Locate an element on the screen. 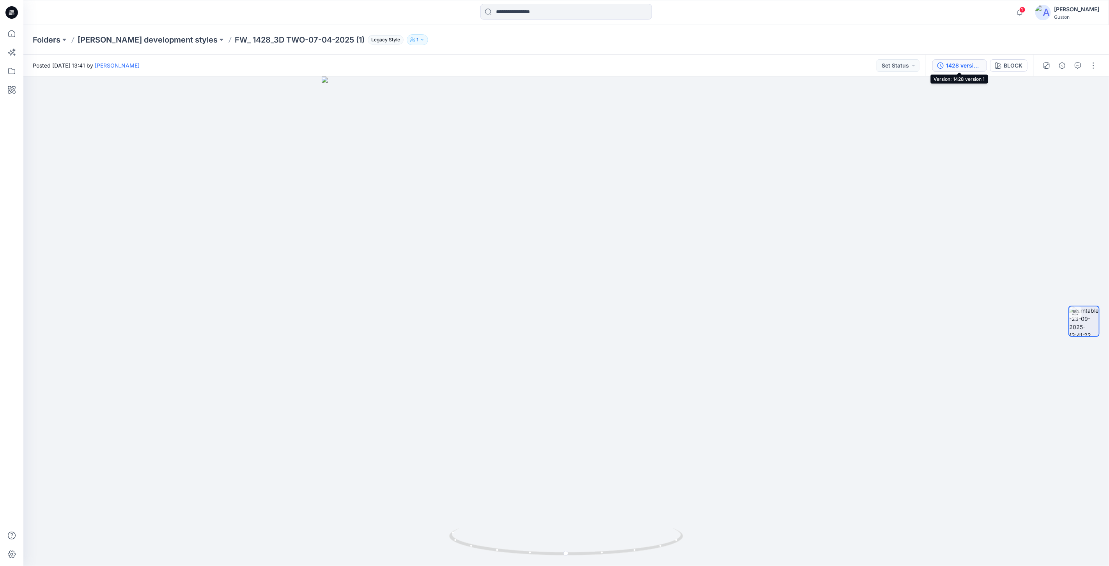  div: BLOCK is located at coordinates (1013, 66).